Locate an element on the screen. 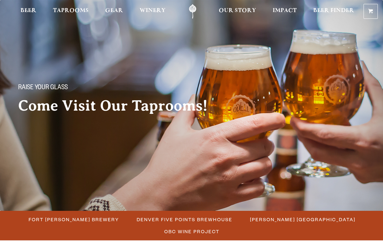  span: Taprooms is located at coordinates (71, 11).